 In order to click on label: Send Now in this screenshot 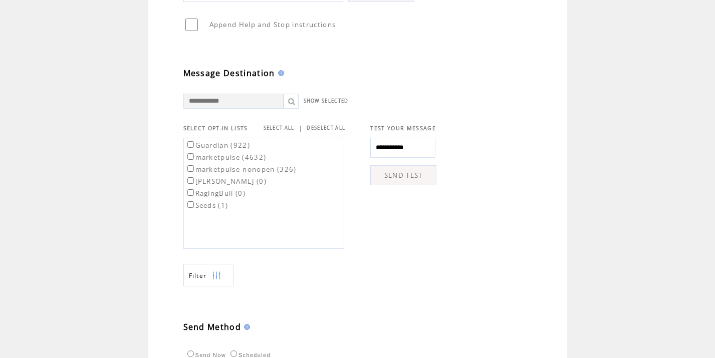, I will do `click(206, 355)`.